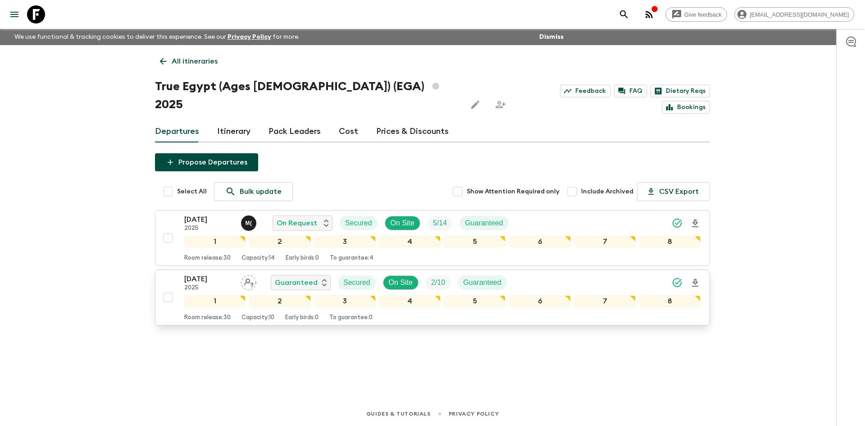 The image size is (865, 426). Describe the element at coordinates (234, 132) in the screenshot. I see `a: Itinerary` at that location.